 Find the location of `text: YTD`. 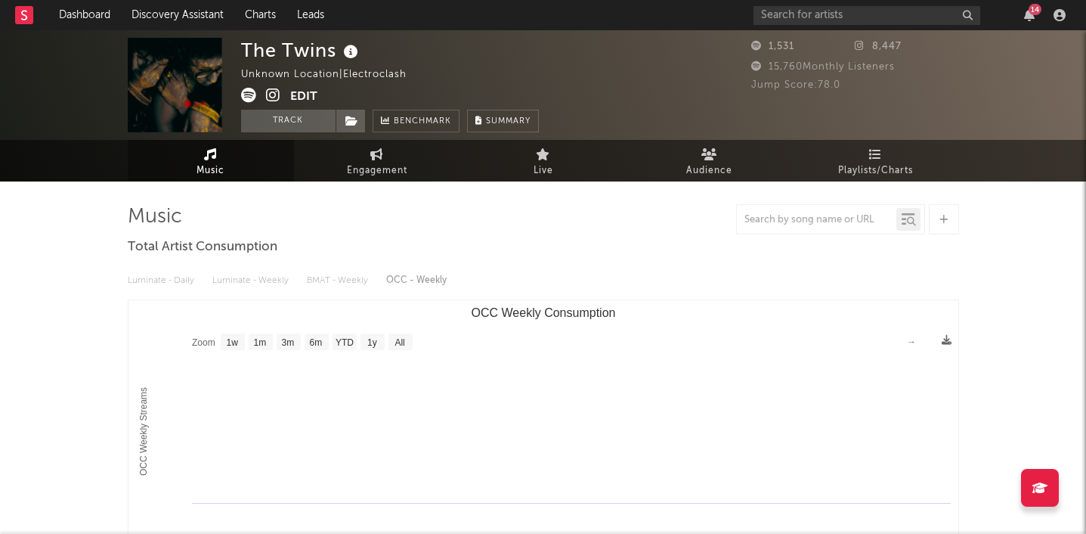

text: YTD is located at coordinates (344, 342).